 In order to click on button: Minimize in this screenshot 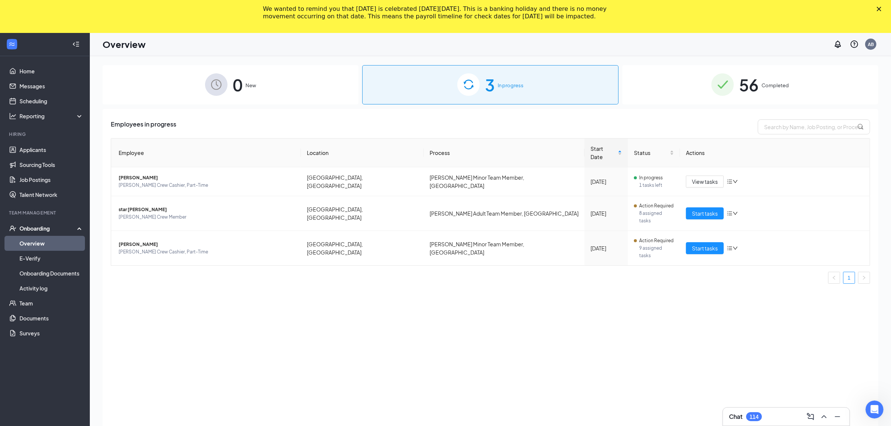, I will do `click(838, 417)`.